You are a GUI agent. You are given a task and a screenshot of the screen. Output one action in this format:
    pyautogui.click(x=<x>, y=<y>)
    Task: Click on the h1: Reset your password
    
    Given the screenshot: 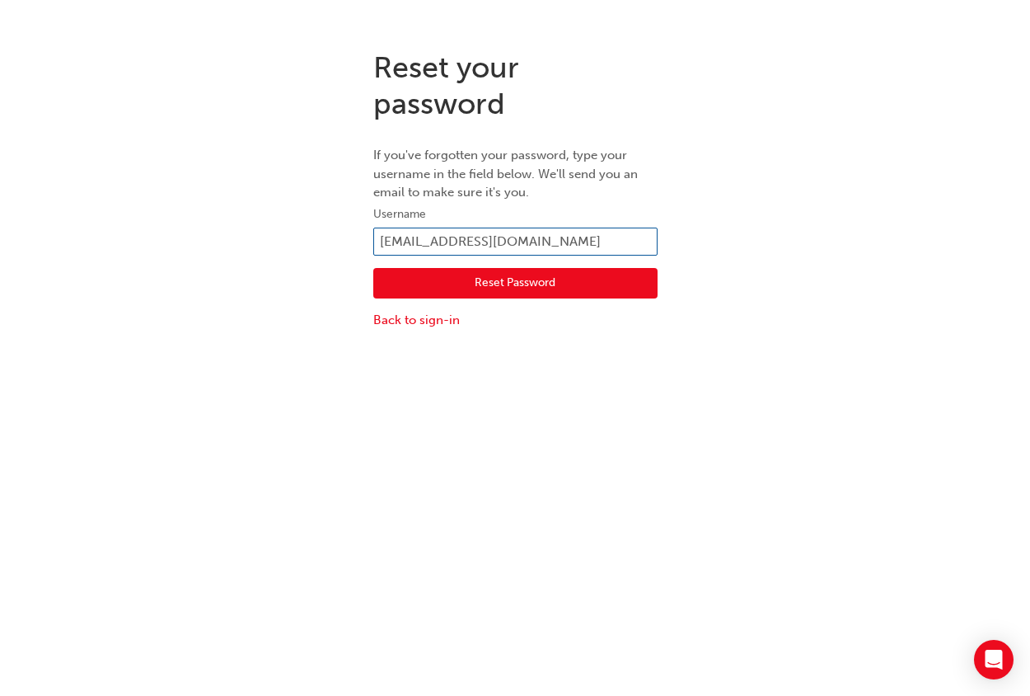 What is the action you would take?
    pyautogui.click(x=515, y=85)
    